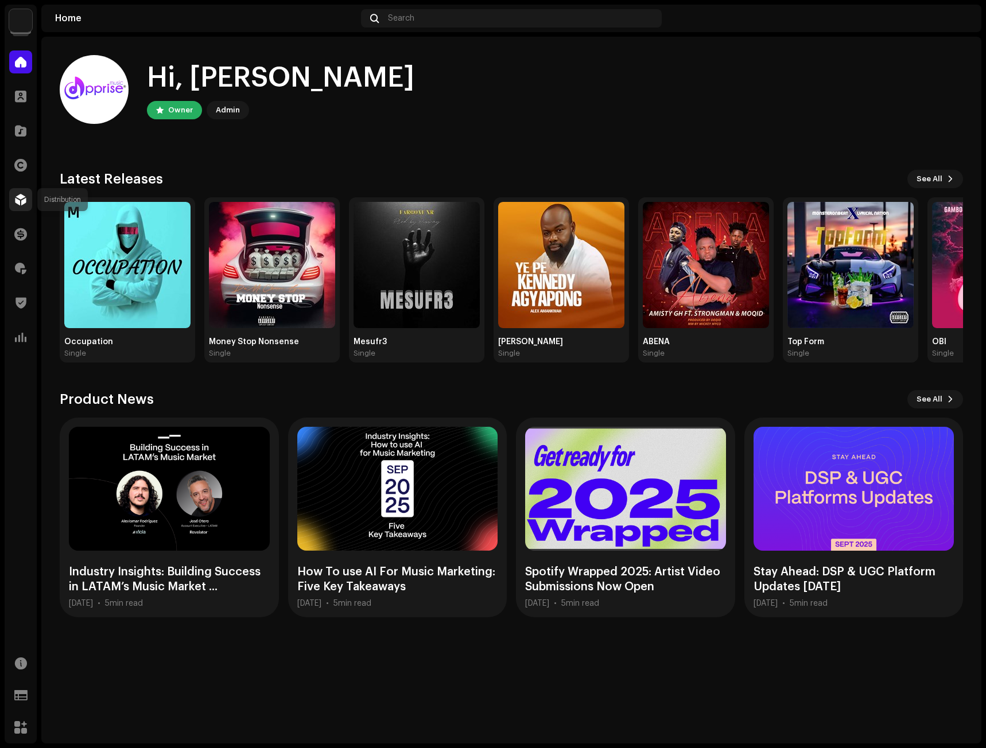 The height and width of the screenshot is (748, 986). I want to click on h3: Product News, so click(107, 399).